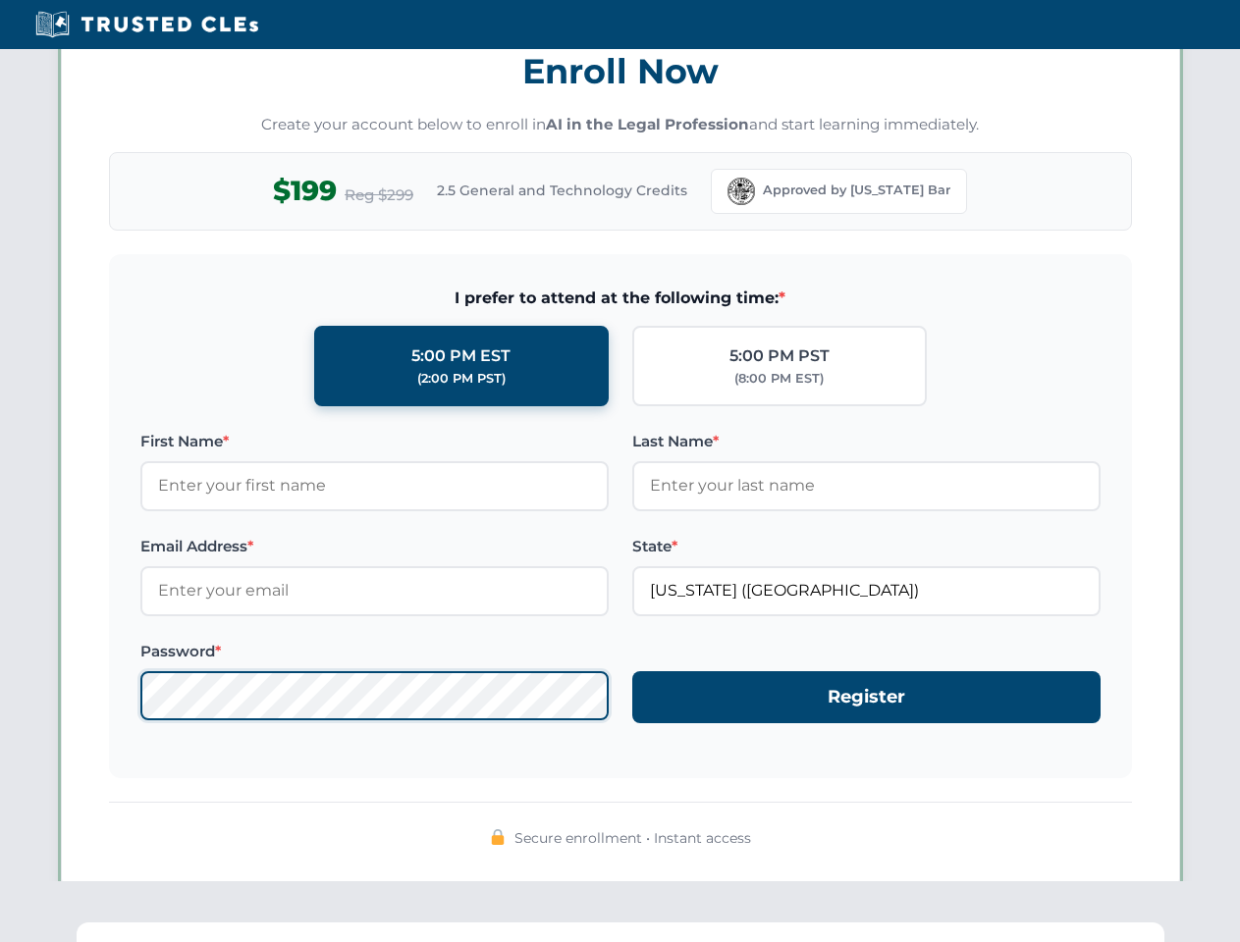 This screenshot has height=942, width=1240. I want to click on div: 5:00 PM PST, so click(779, 356).